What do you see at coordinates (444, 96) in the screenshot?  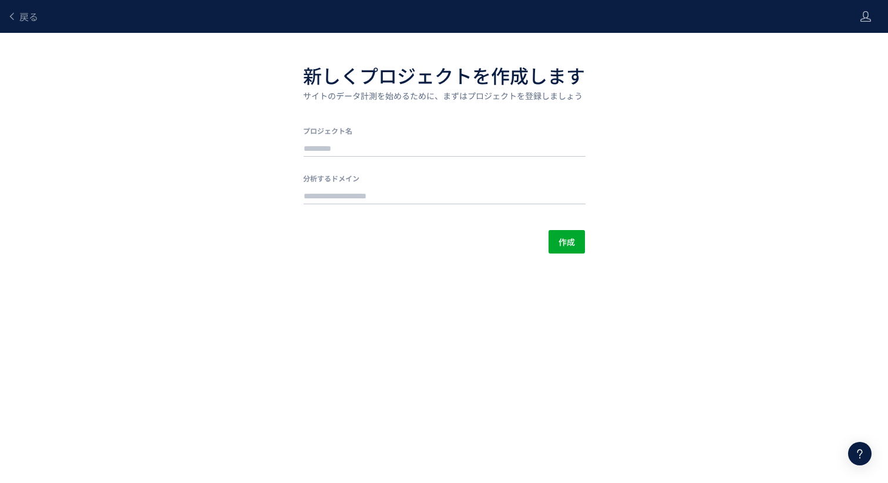 I see `p: サイトのデータ計測を始めるために、まずはプロジェクトを登録しましょう` at bounding box center [444, 96].